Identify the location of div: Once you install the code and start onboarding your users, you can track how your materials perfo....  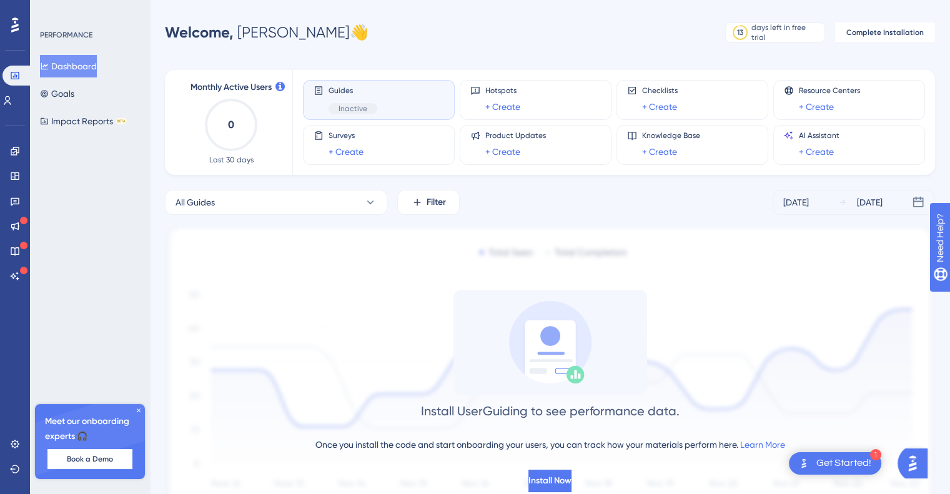
(550, 445).